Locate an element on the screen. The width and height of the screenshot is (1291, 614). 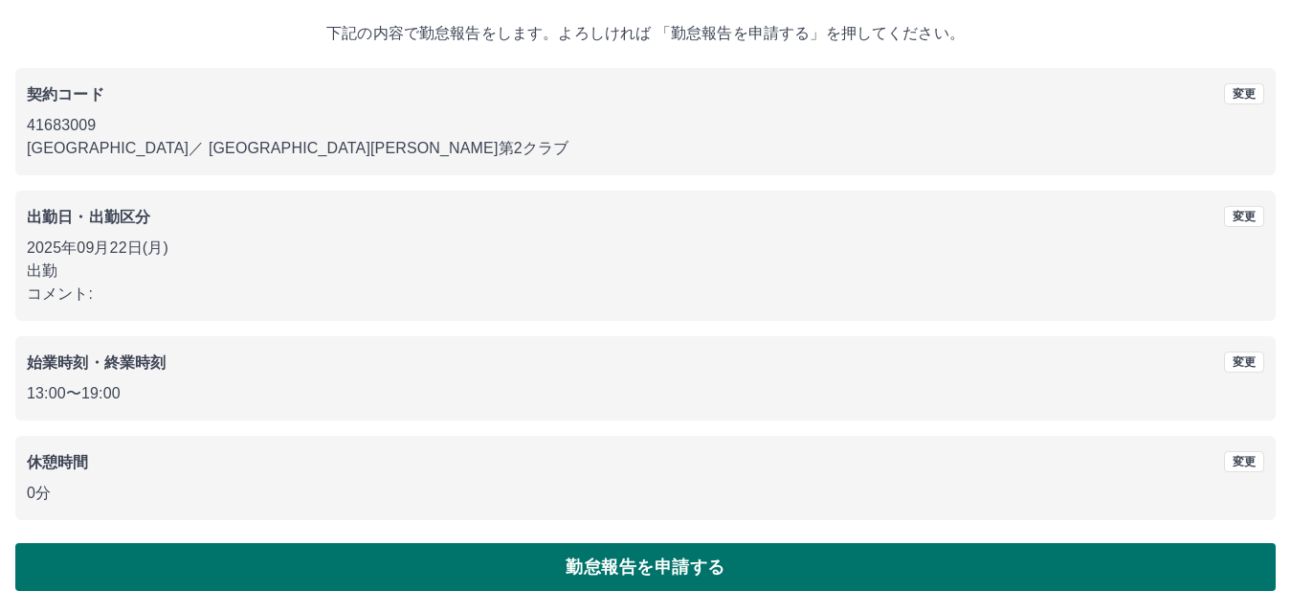
b: 出勤日・出勤区分 is located at coordinates (88, 216).